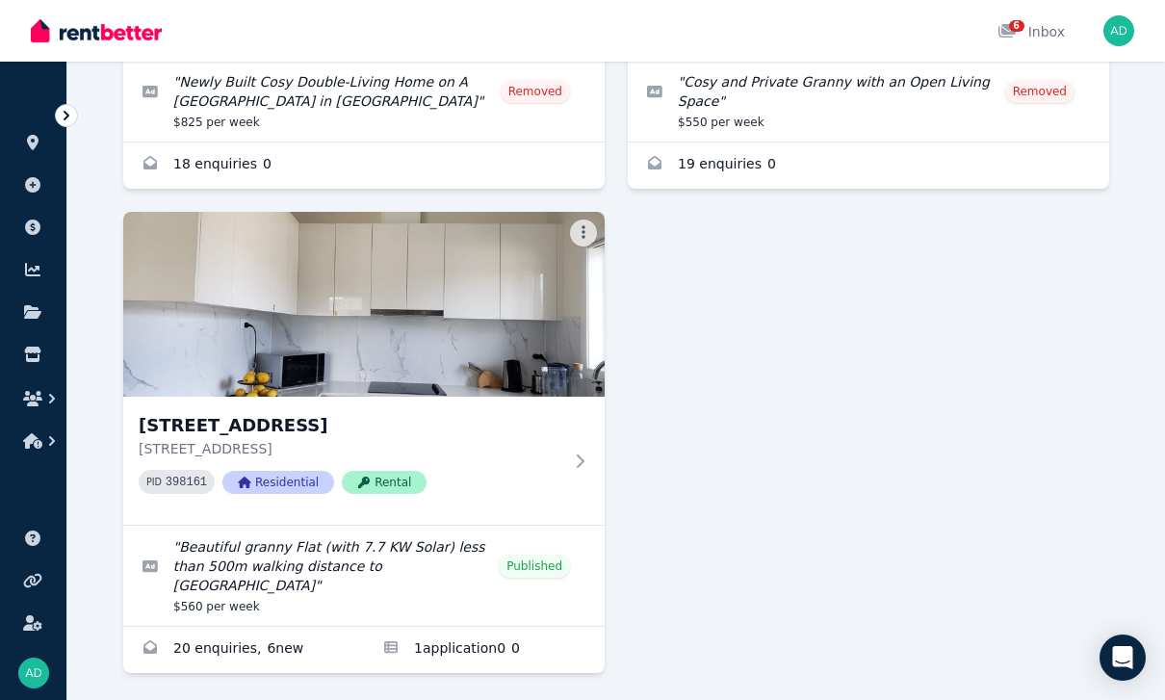 The image size is (1165, 700). Describe the element at coordinates (1017, 26) in the screenshot. I see `span: 6` at that location.